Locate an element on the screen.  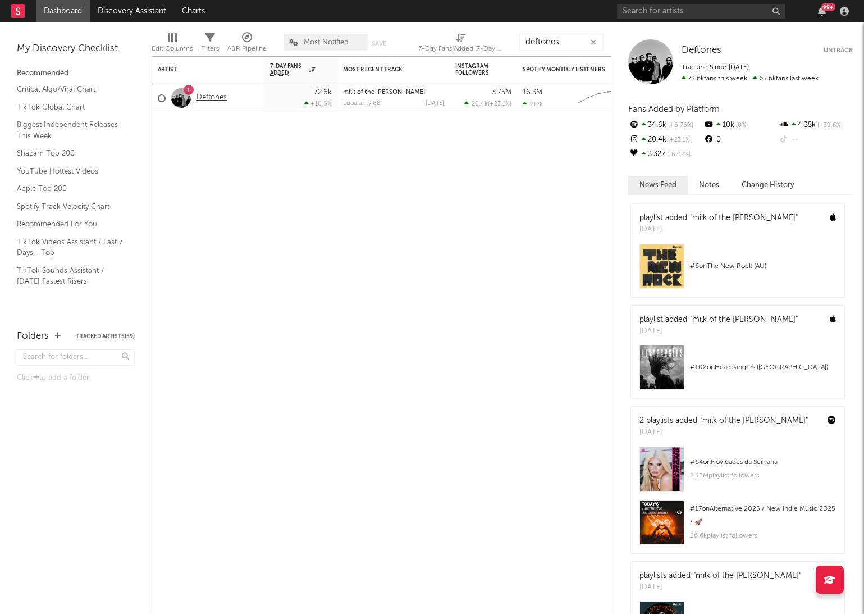
a: Shazam Top 200 is located at coordinates (70, 153).